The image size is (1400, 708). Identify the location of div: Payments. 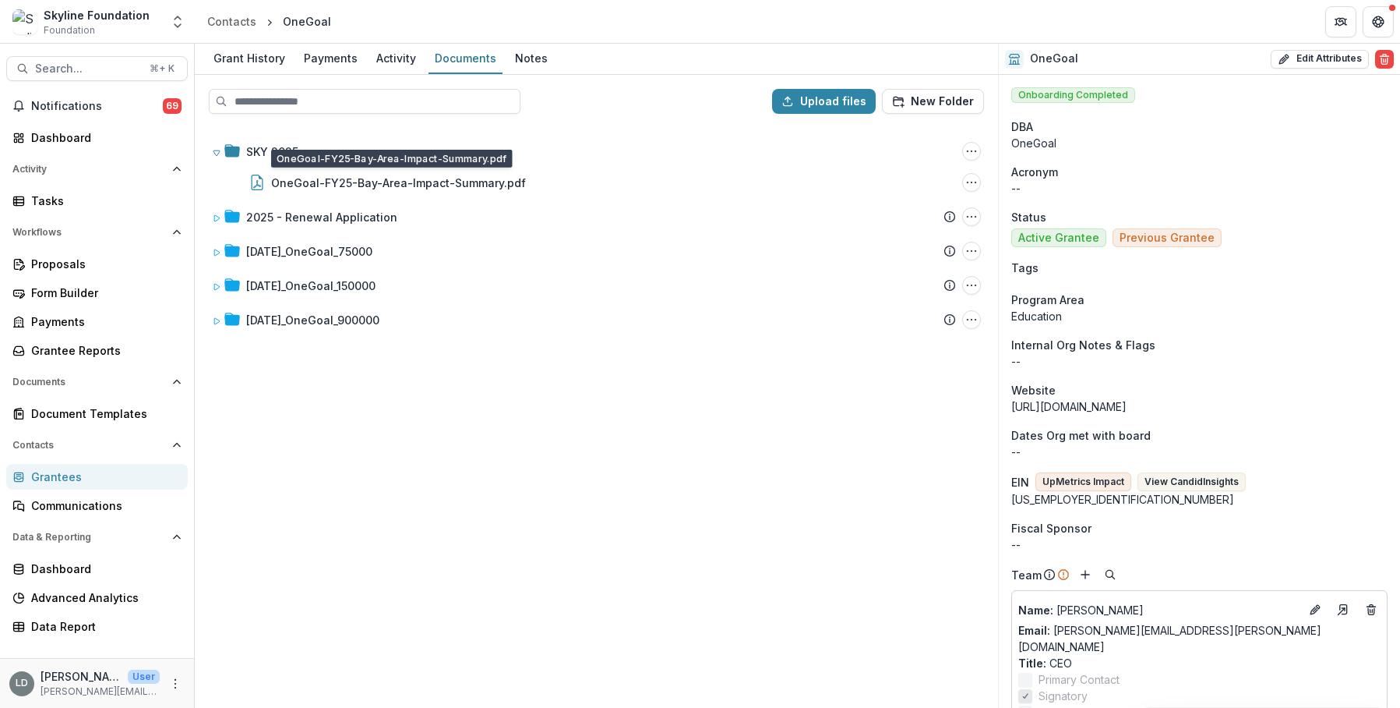
(330, 58).